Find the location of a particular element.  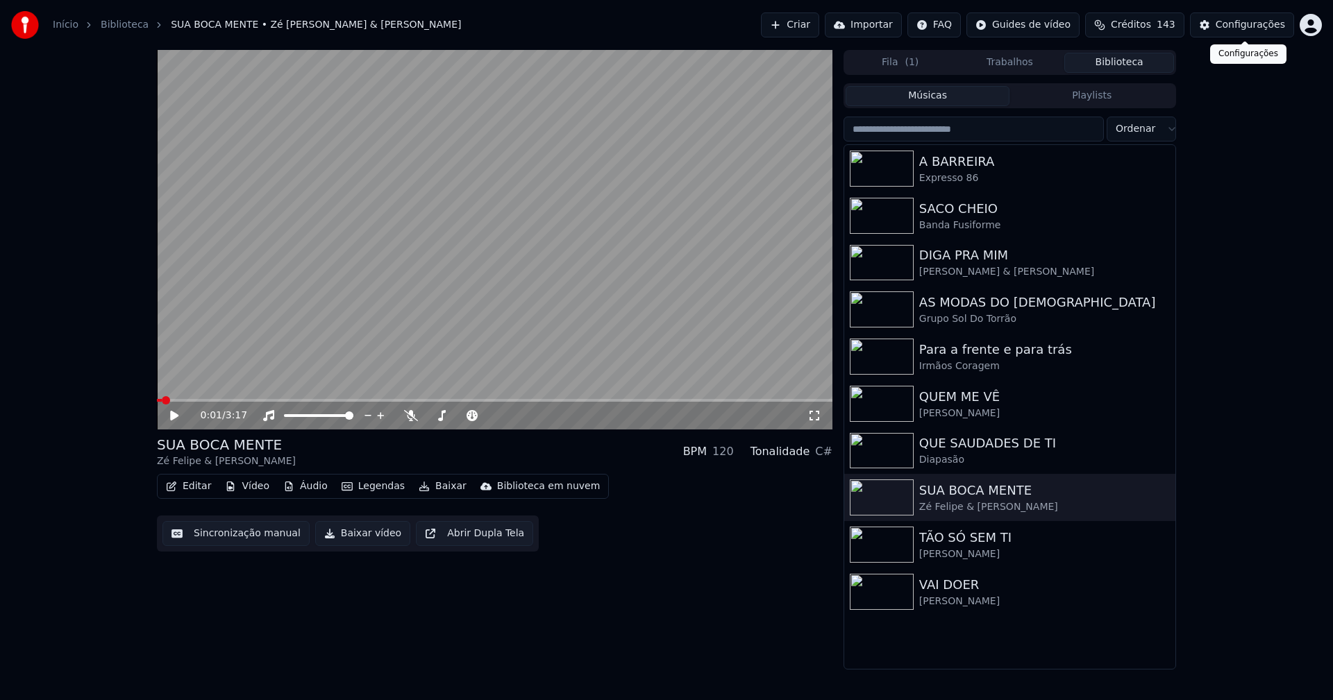

button: Créditos143 is located at coordinates (1134, 25).